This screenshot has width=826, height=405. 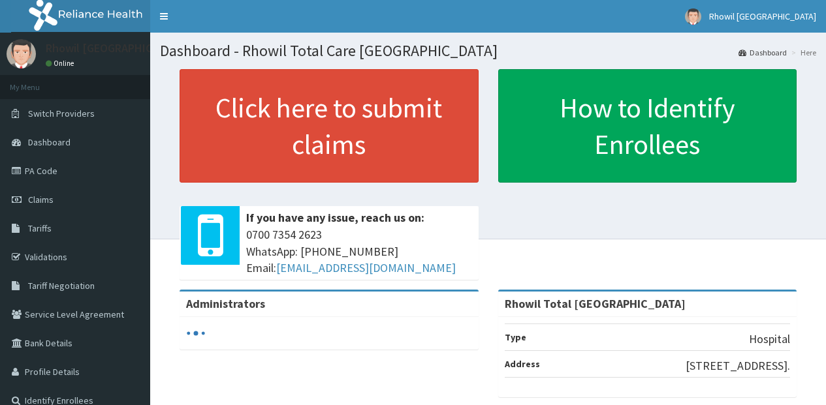 I want to click on p: Hospital, so click(x=769, y=340).